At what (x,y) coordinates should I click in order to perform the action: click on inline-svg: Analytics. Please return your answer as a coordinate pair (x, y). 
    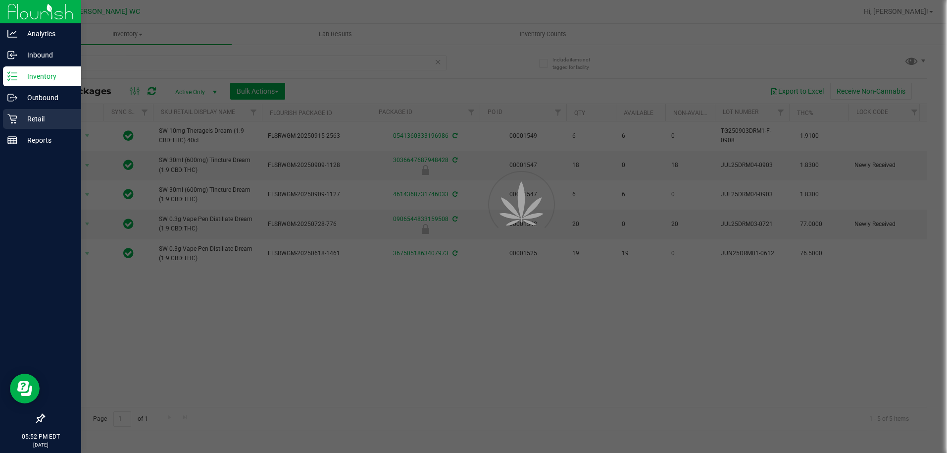
    Looking at the image, I should click on (12, 34).